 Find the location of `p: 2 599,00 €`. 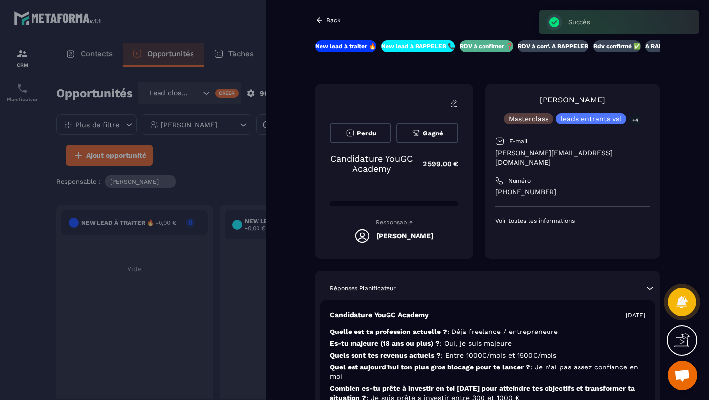

p: 2 599,00 € is located at coordinates (436, 164).